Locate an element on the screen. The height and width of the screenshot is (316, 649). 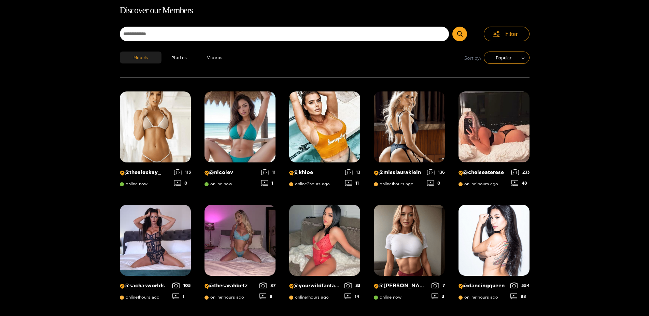
div: 8 is located at coordinates (267, 296).